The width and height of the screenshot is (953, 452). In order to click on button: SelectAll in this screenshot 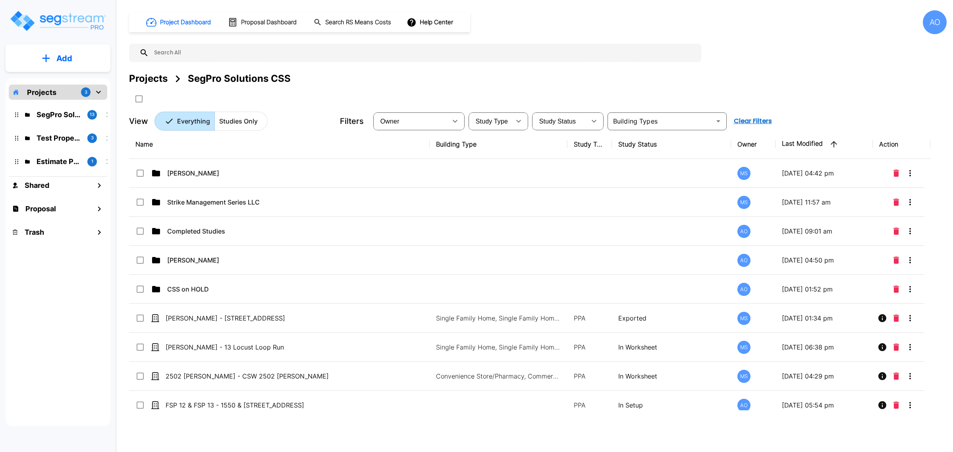, I will do `click(139, 99)`.